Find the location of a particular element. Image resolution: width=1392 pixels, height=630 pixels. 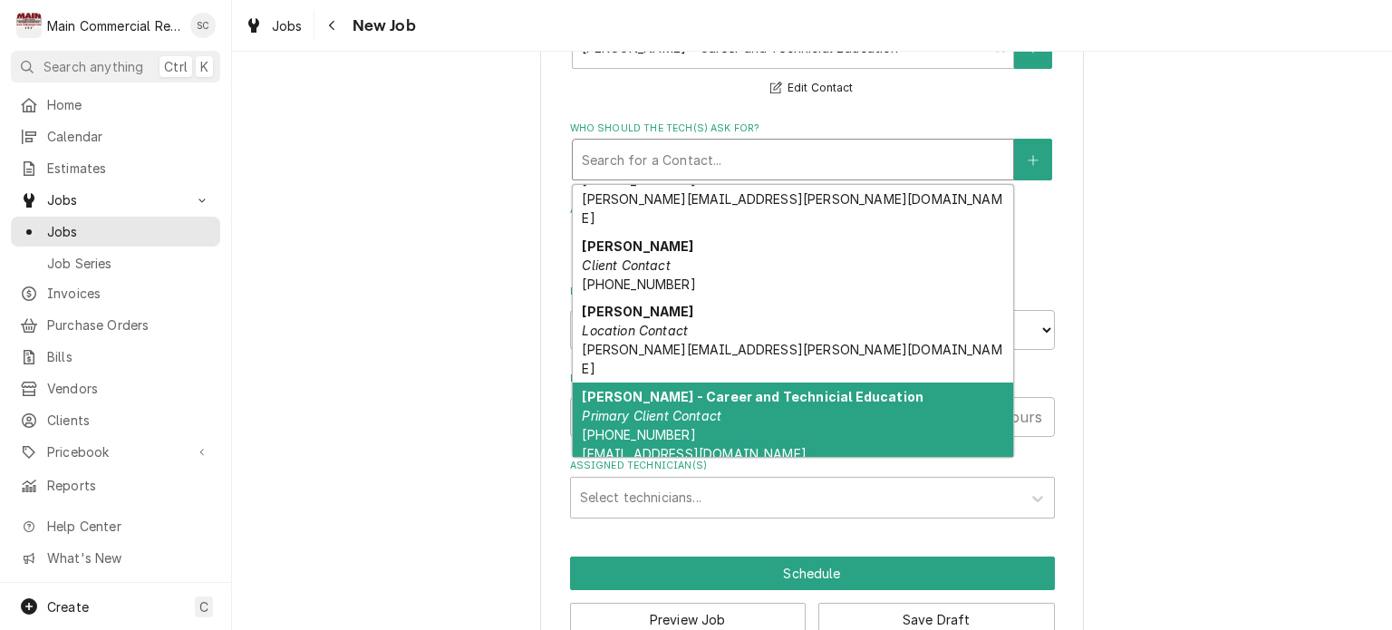

a: Reports is located at coordinates (115, 485).